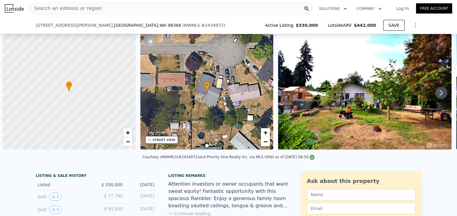 The height and width of the screenshot is (216, 457). What do you see at coordinates (169, 25) in the screenshot?
I see `span: , WA 98366` at bounding box center [169, 25].